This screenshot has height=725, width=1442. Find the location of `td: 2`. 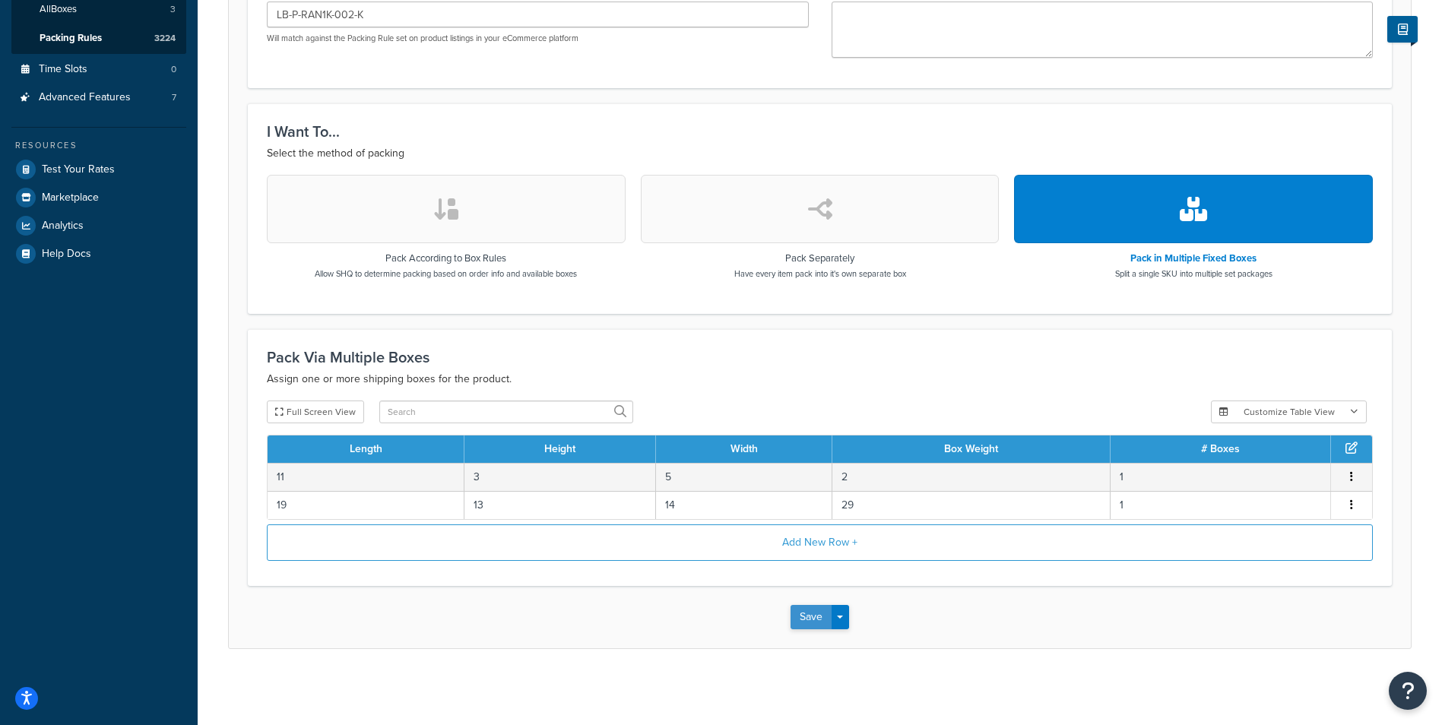

td: 2 is located at coordinates (972, 477).